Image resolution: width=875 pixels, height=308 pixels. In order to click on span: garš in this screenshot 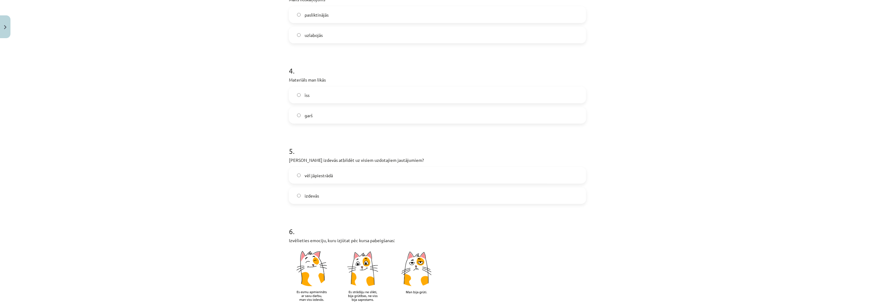, I will do `click(309, 115)`.